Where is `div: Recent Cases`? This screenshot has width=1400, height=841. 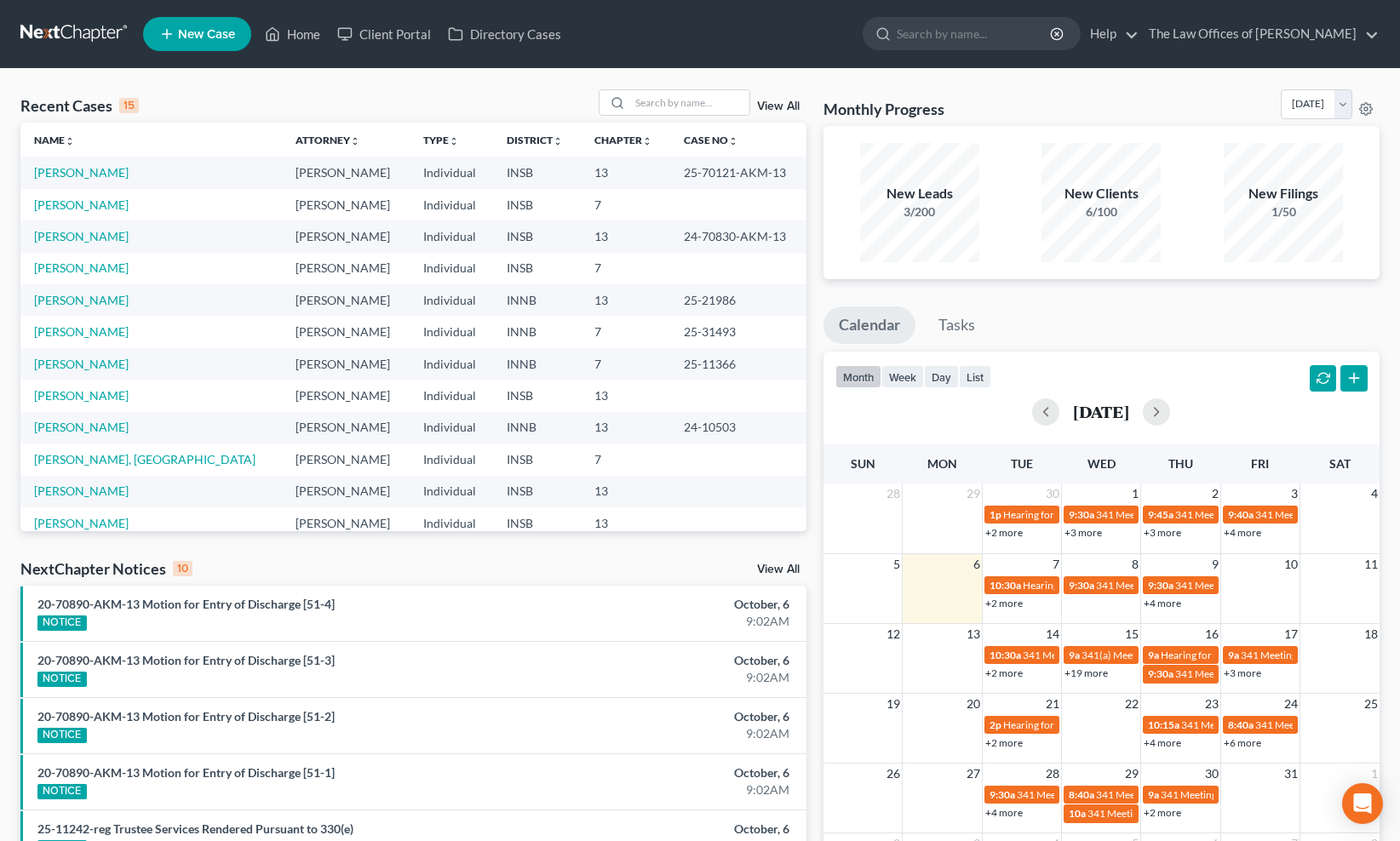 div: Recent Cases is located at coordinates (79, 106).